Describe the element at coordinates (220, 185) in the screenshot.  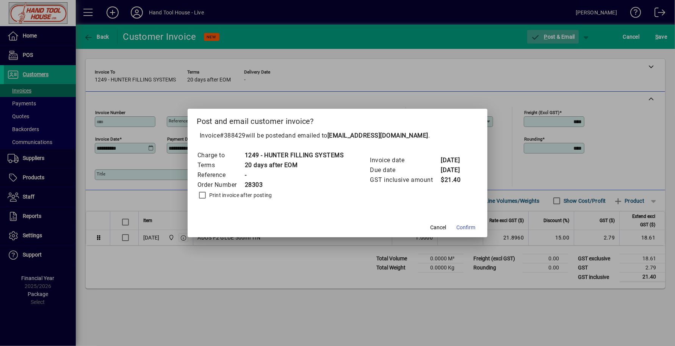
I see `td: Order Number` at that location.